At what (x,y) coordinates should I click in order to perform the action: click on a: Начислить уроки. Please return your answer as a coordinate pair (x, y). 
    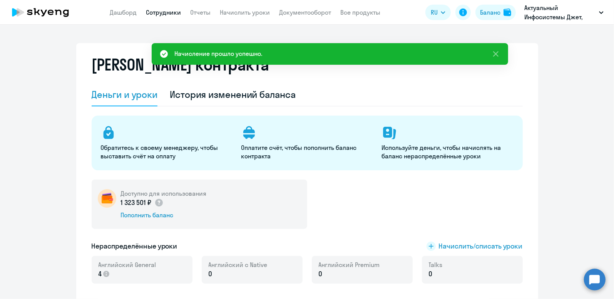
    Looking at the image, I should click on (245, 12).